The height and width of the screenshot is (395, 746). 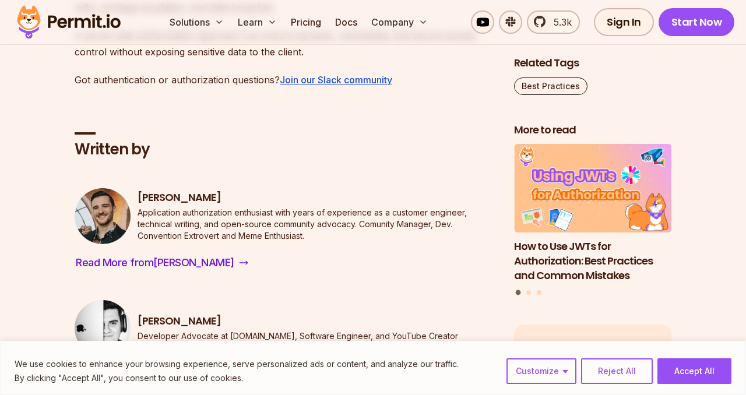 I want to click on a: Best Practices, so click(x=551, y=86).